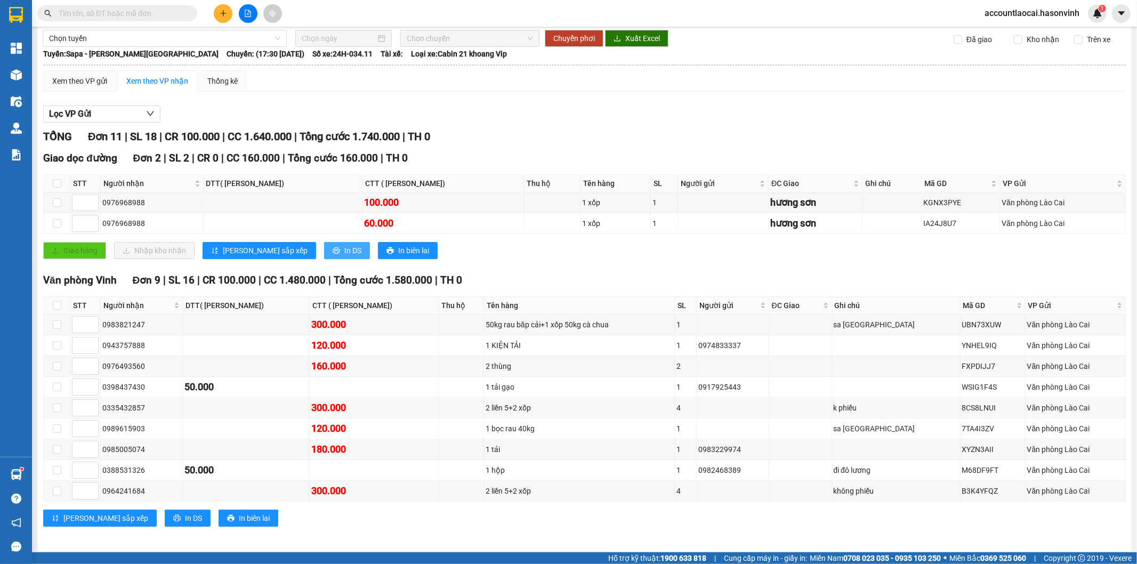 The image size is (1137, 564). What do you see at coordinates (254, 518) in the screenshot?
I see `span: In biên lai` at bounding box center [254, 518].